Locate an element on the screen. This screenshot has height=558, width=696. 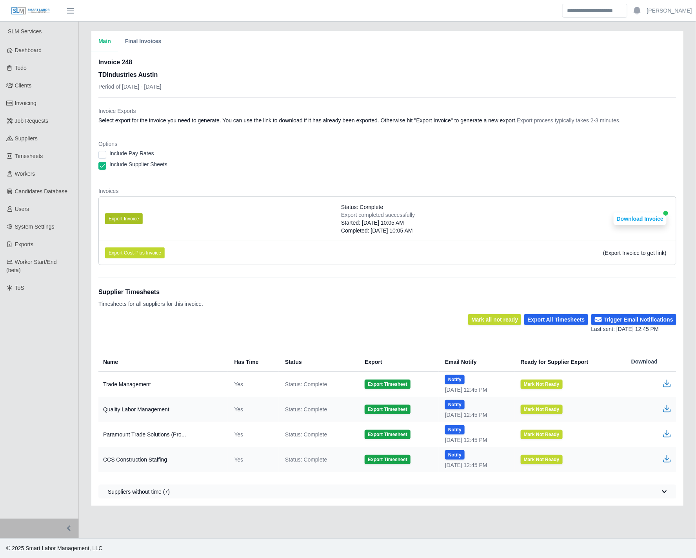
span: © 2025 Smart Labor Management, LLC is located at coordinates (54, 548).